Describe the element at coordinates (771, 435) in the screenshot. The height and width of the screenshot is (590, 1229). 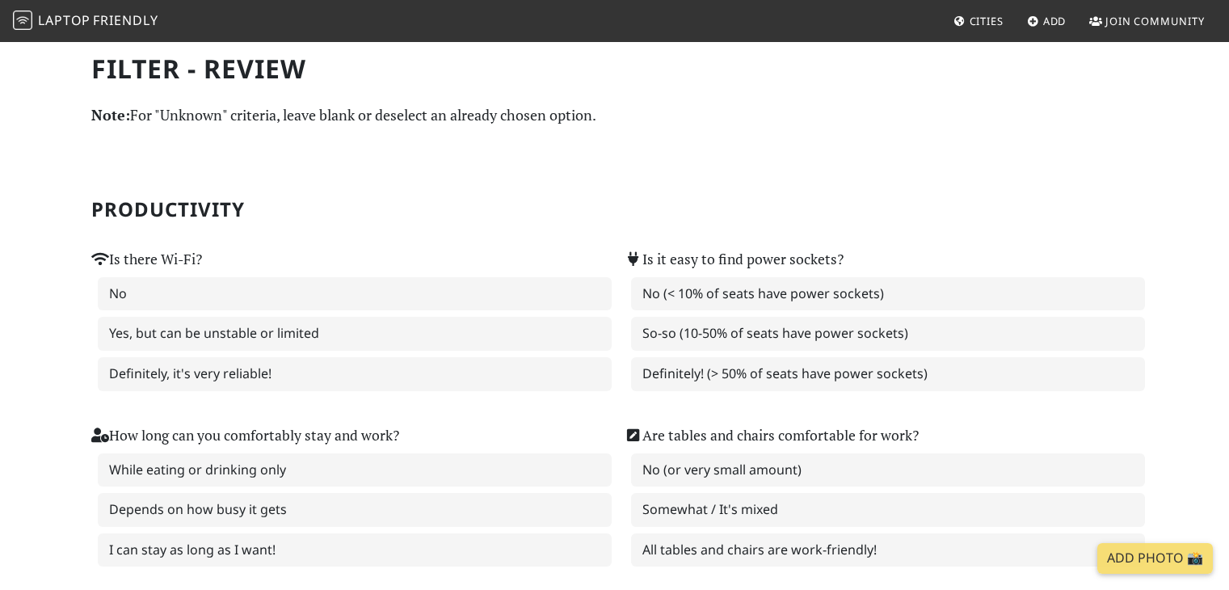
I see `label: Are tables and chairs comfortable for work?` at that location.